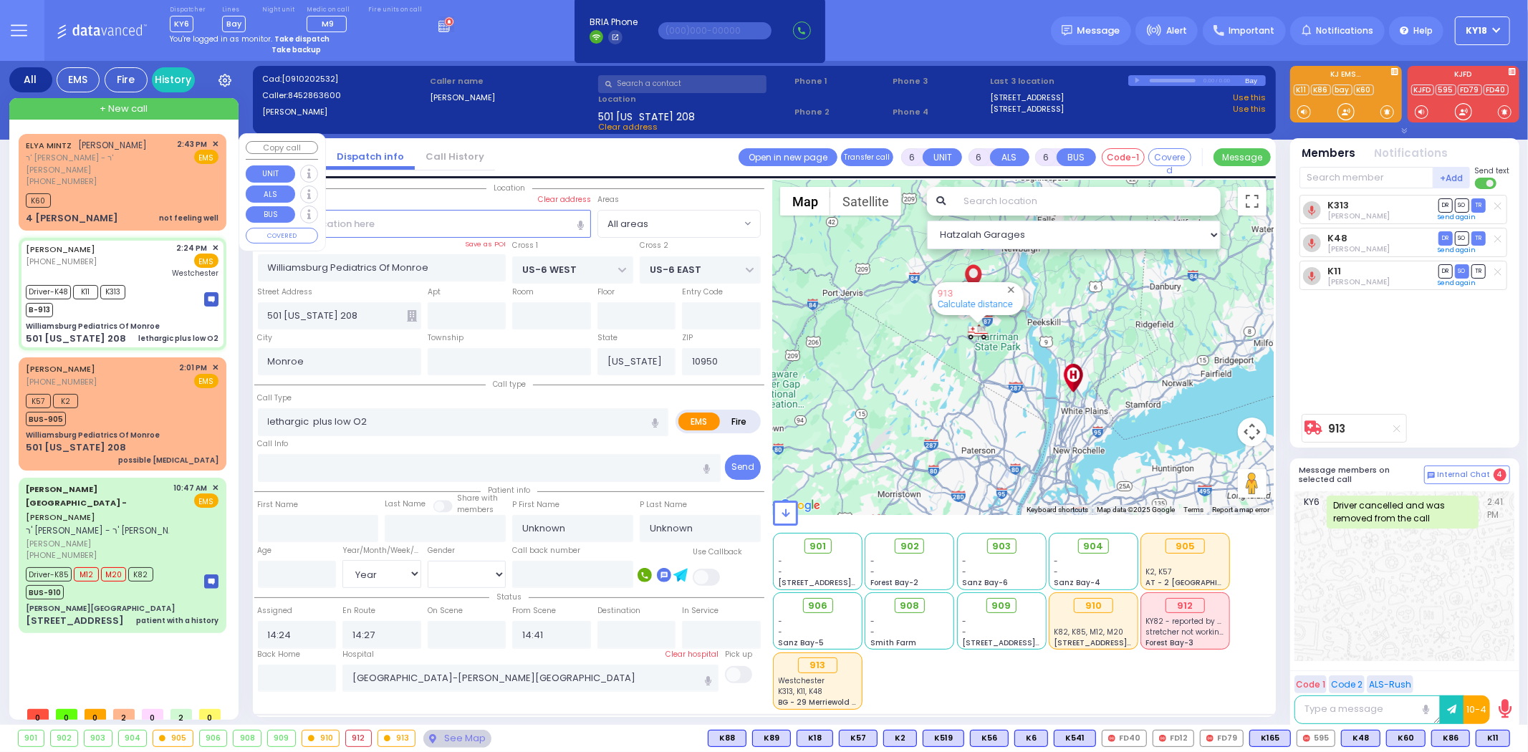 The image size is (1528, 752). I want to click on label: Location, so click(693, 99).